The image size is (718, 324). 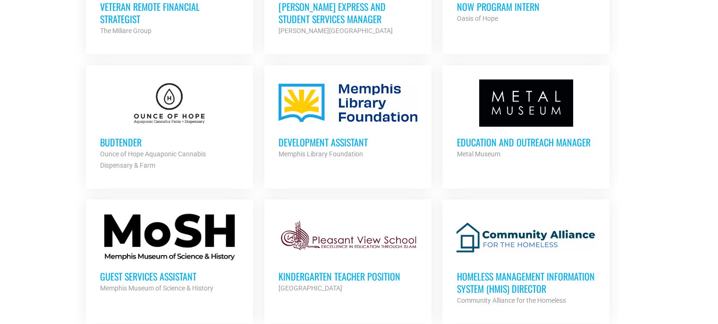 I want to click on strong: Metal Museum, so click(x=478, y=154).